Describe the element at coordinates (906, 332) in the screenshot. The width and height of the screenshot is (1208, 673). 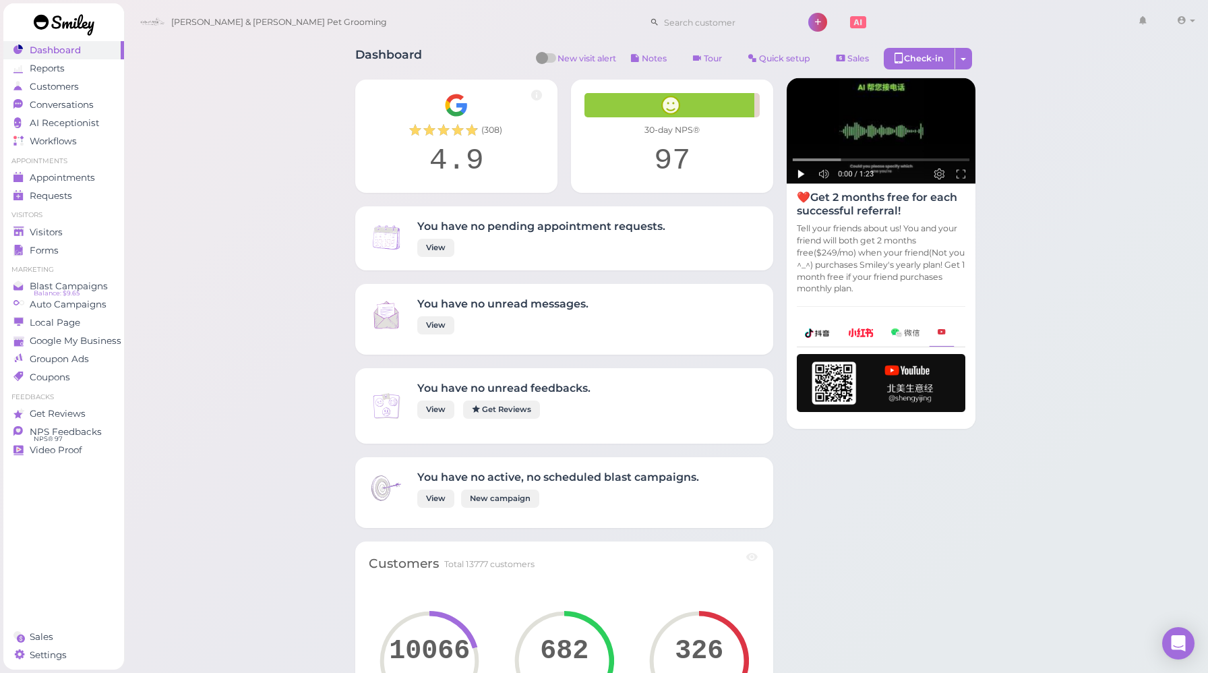
I see `img: wechat-a99521bb4f7854bbf8f190d1356e2cdb.png` at that location.